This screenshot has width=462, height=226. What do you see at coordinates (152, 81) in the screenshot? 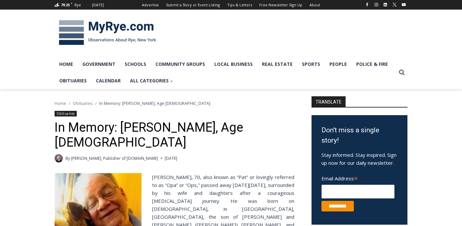
I see `span: All Categories` at bounding box center [152, 81].